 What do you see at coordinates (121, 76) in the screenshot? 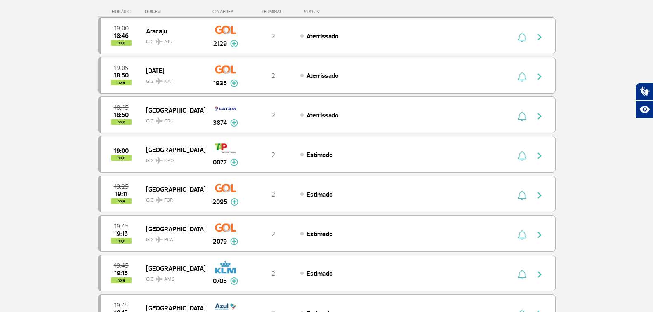
I see `span: 2025-09-29 18:50:00` at bounding box center [121, 76].